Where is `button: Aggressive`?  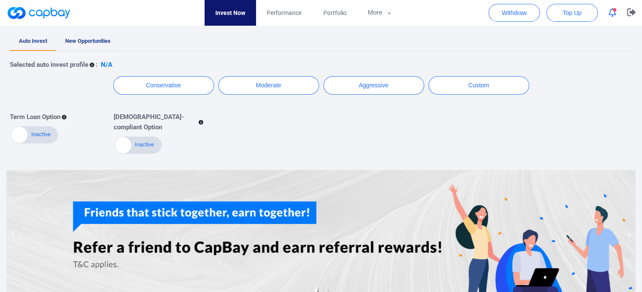 button: Aggressive is located at coordinates (373, 85).